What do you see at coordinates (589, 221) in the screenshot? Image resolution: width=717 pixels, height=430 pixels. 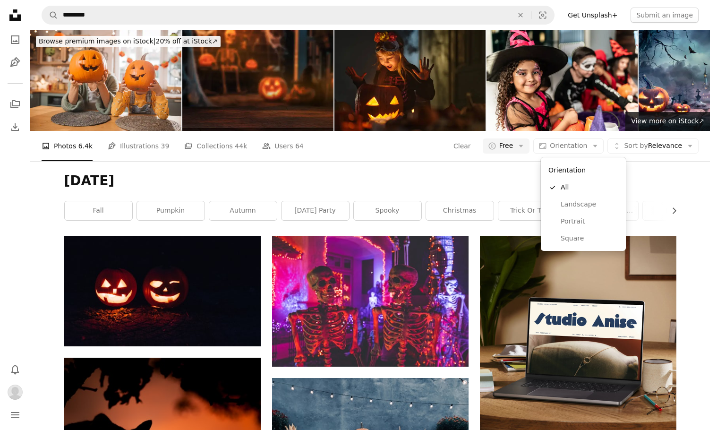 I see `span: Portrait` at bounding box center [589, 221].